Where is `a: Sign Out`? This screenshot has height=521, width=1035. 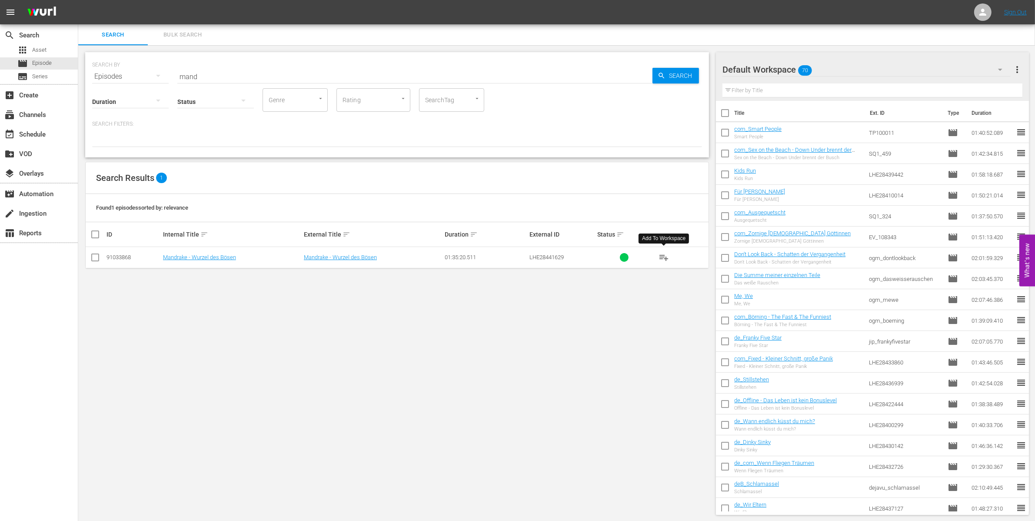
a: Sign Out is located at coordinates (1016, 12).